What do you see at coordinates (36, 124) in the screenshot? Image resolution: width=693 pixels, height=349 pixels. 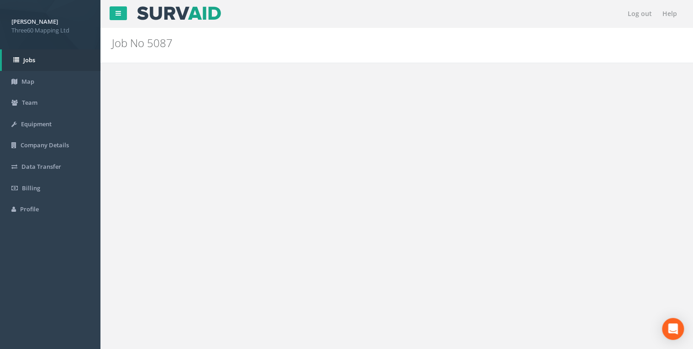 I see `span: Equipment` at bounding box center [36, 124].